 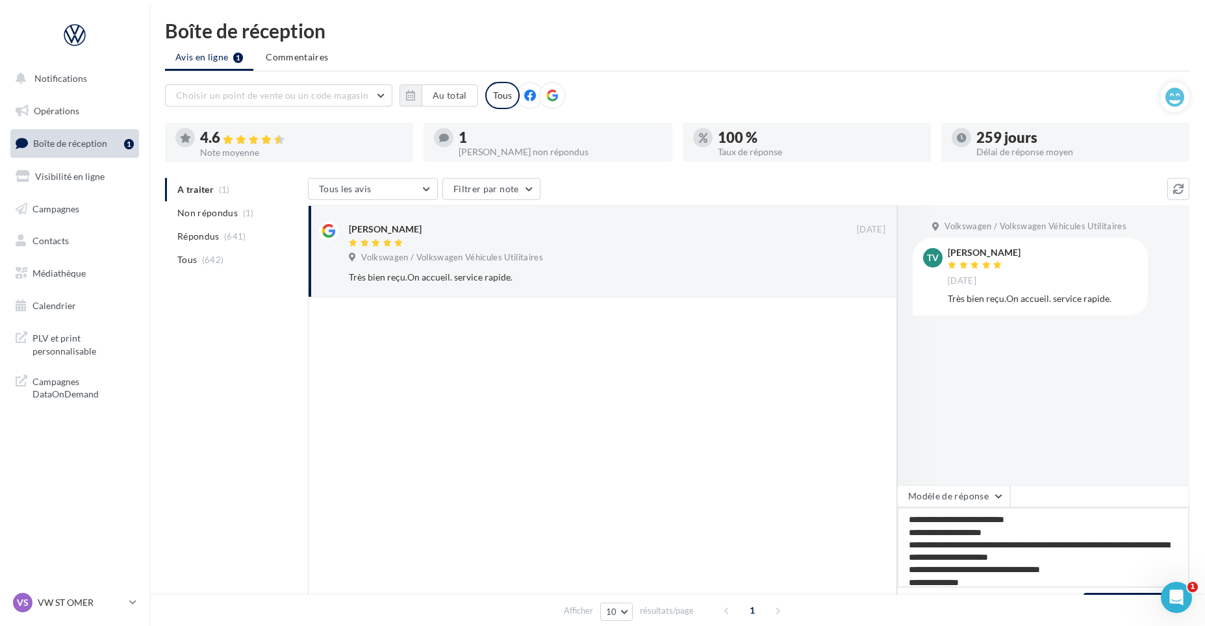 I want to click on span: résultats/page, so click(x=666, y=610).